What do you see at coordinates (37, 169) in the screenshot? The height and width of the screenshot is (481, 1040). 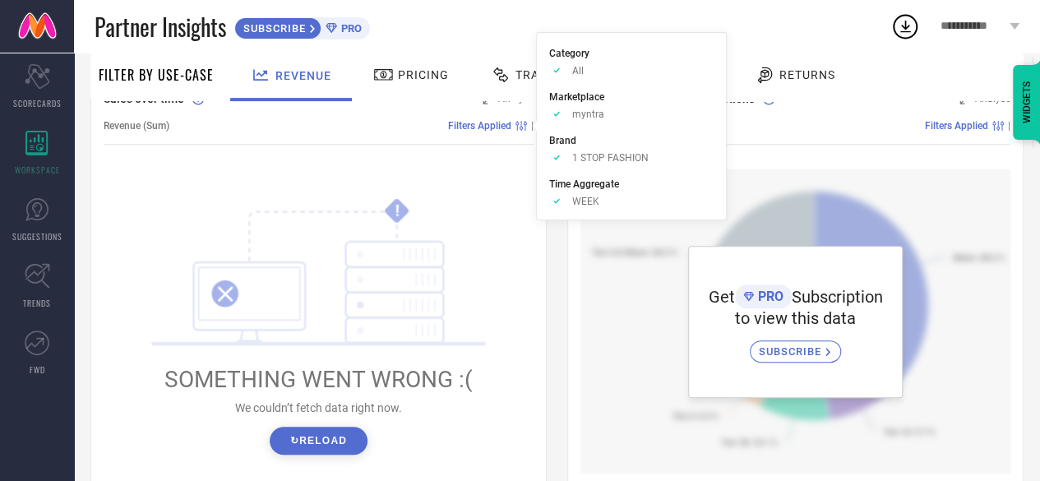 I see `span: WORKSPACE` at bounding box center [37, 169].